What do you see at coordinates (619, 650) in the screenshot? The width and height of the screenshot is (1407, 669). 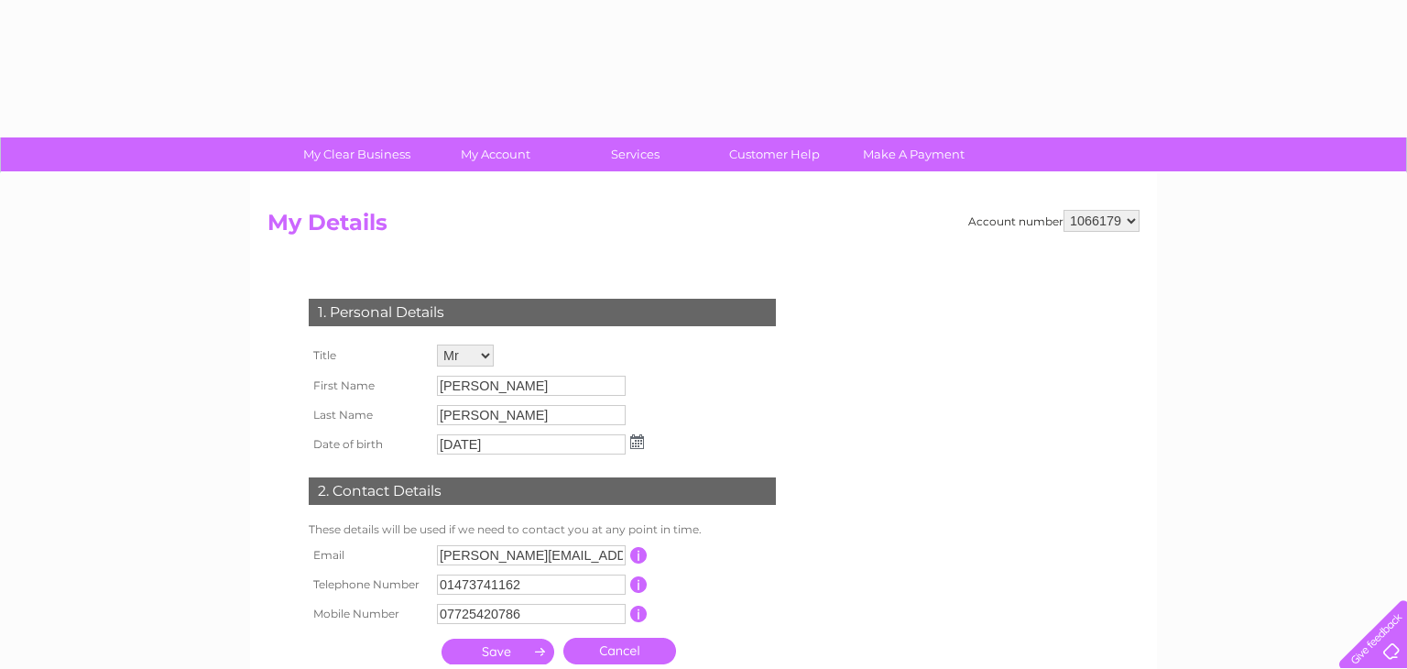 I see `a: Cancel` at bounding box center [619, 650].